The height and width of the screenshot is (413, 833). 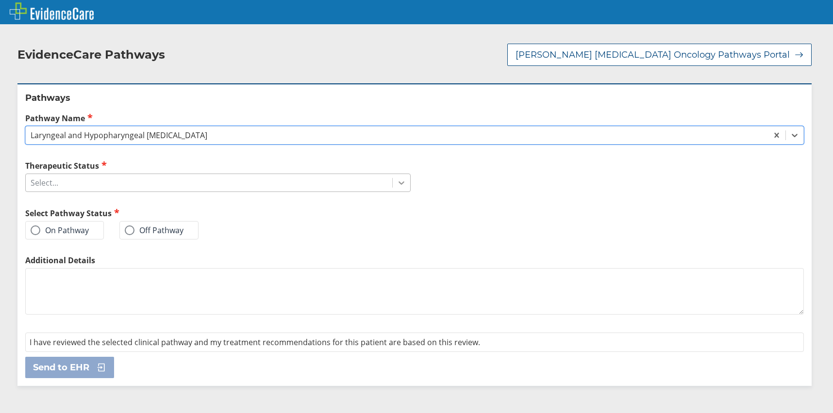 I want to click on h2: EvidenceCare Pathways, so click(x=91, y=55).